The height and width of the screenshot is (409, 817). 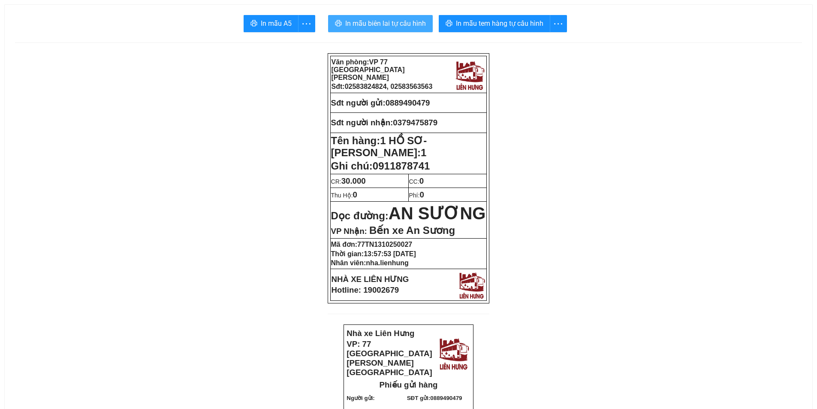 I want to click on strong: NHÀ XE LIÊN HƯNG, so click(x=370, y=279).